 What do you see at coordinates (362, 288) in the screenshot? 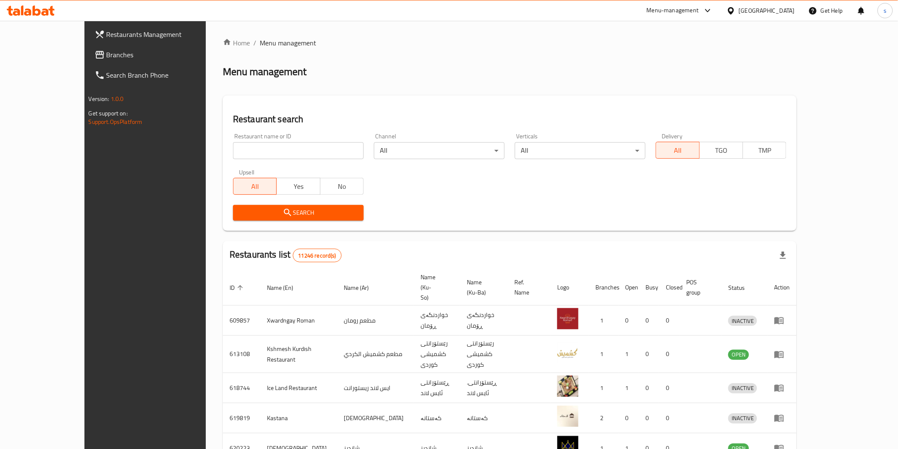
I see `span: Name (Ar)` at bounding box center [362, 288].